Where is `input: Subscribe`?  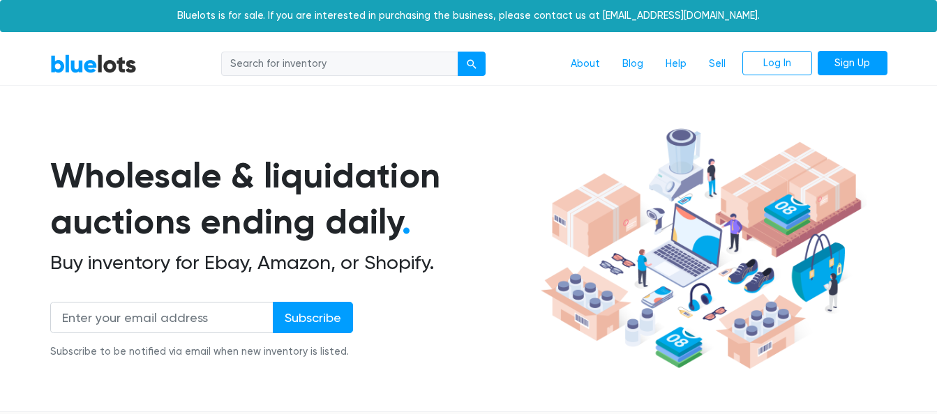
input: Subscribe is located at coordinates (313, 317).